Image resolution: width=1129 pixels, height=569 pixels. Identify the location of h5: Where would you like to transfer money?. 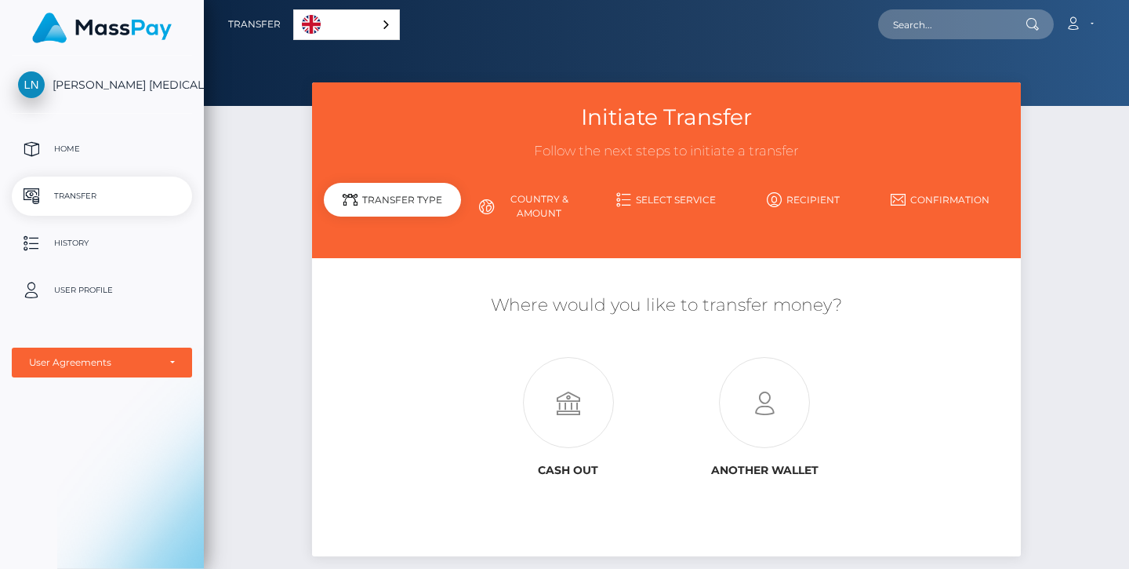
(666, 305).